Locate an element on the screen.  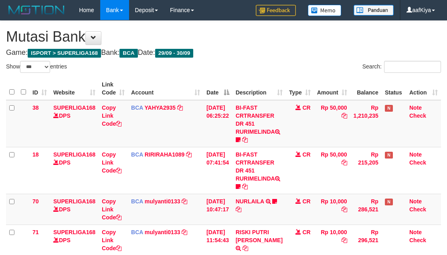
span: 38 is located at coordinates (36, 108).